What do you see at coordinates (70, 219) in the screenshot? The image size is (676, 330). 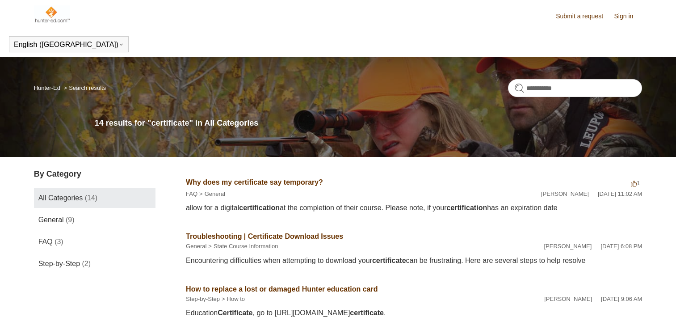 I see `span: (9)` at bounding box center [70, 219].